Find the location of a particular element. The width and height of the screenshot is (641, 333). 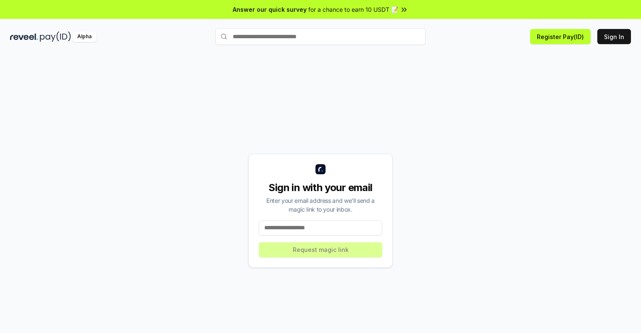

div: Enter your email address and we’ll send a magic link to your inbox. is located at coordinates (320, 205).